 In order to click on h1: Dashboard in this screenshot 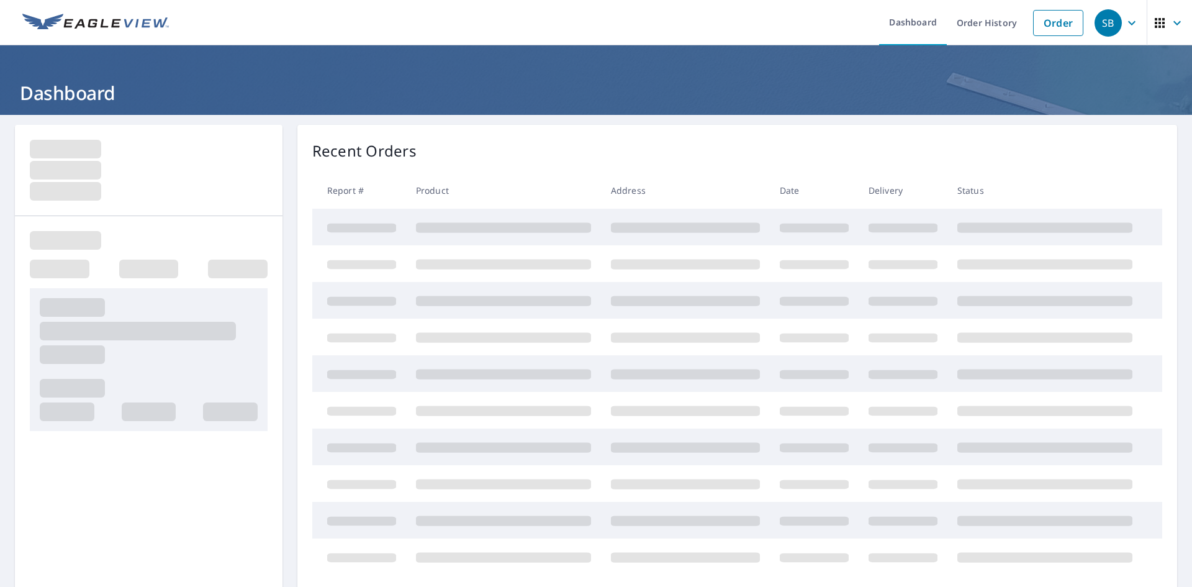, I will do `click(596, 92)`.